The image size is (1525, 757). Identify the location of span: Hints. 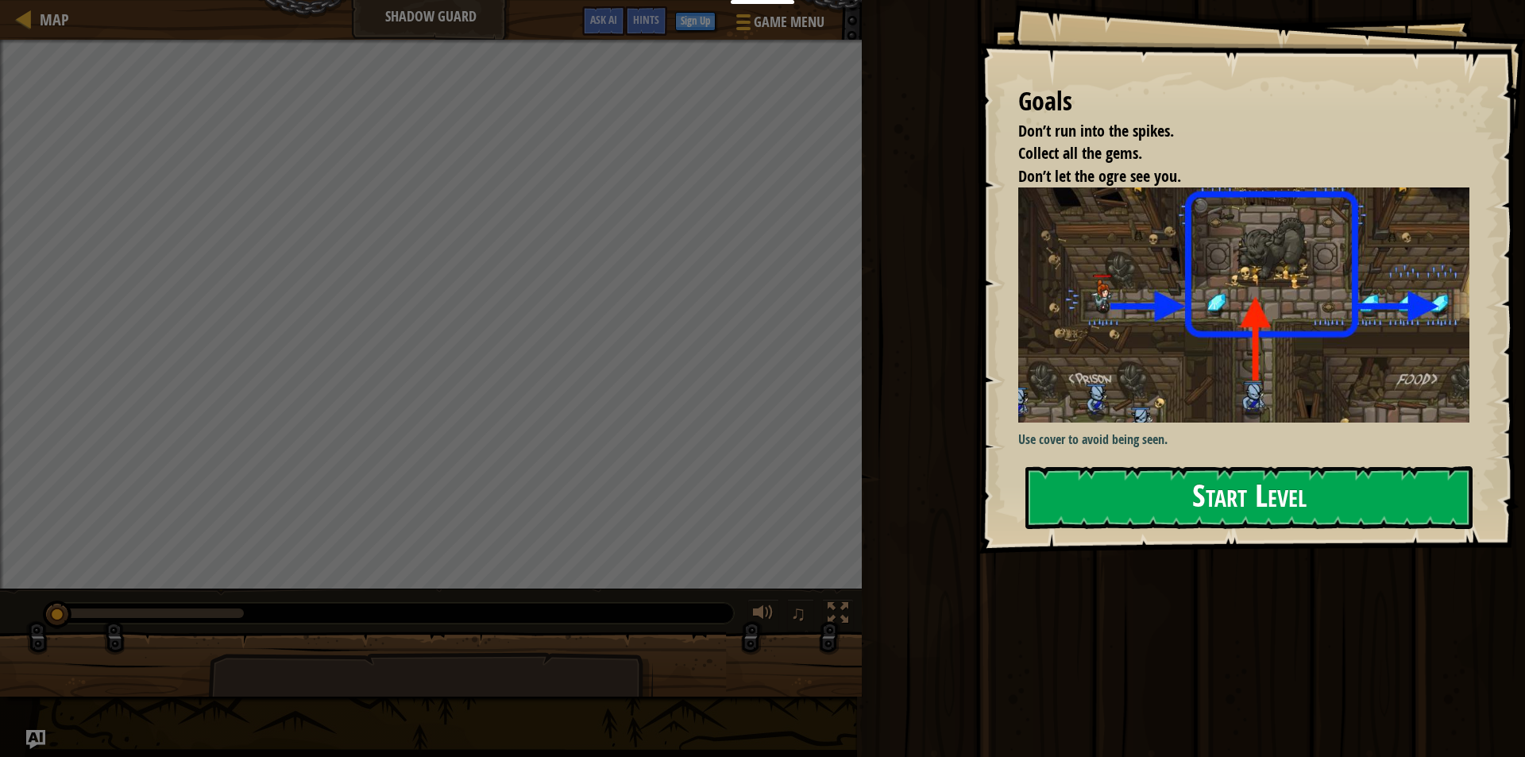
(646, 19).